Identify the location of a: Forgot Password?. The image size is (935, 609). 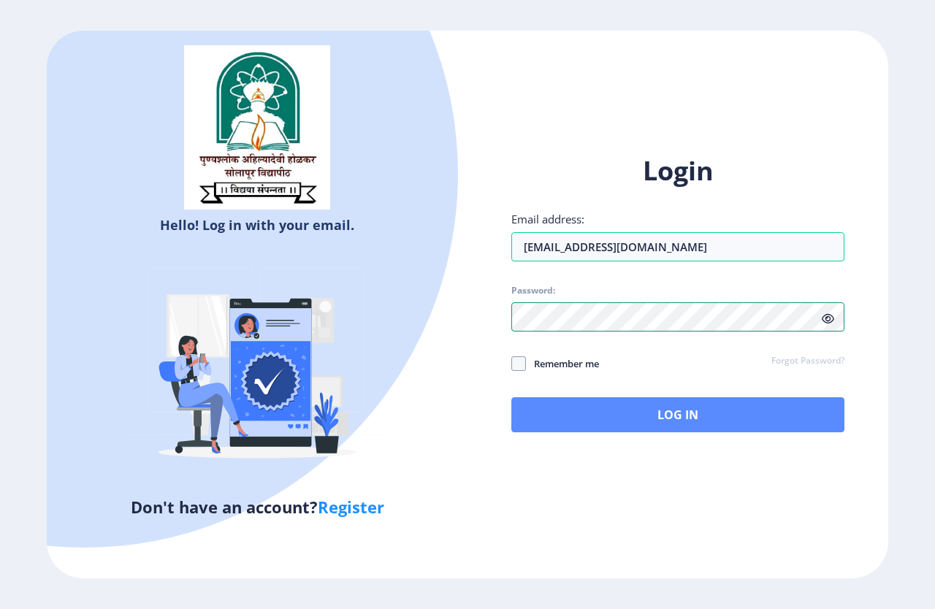
(808, 362).